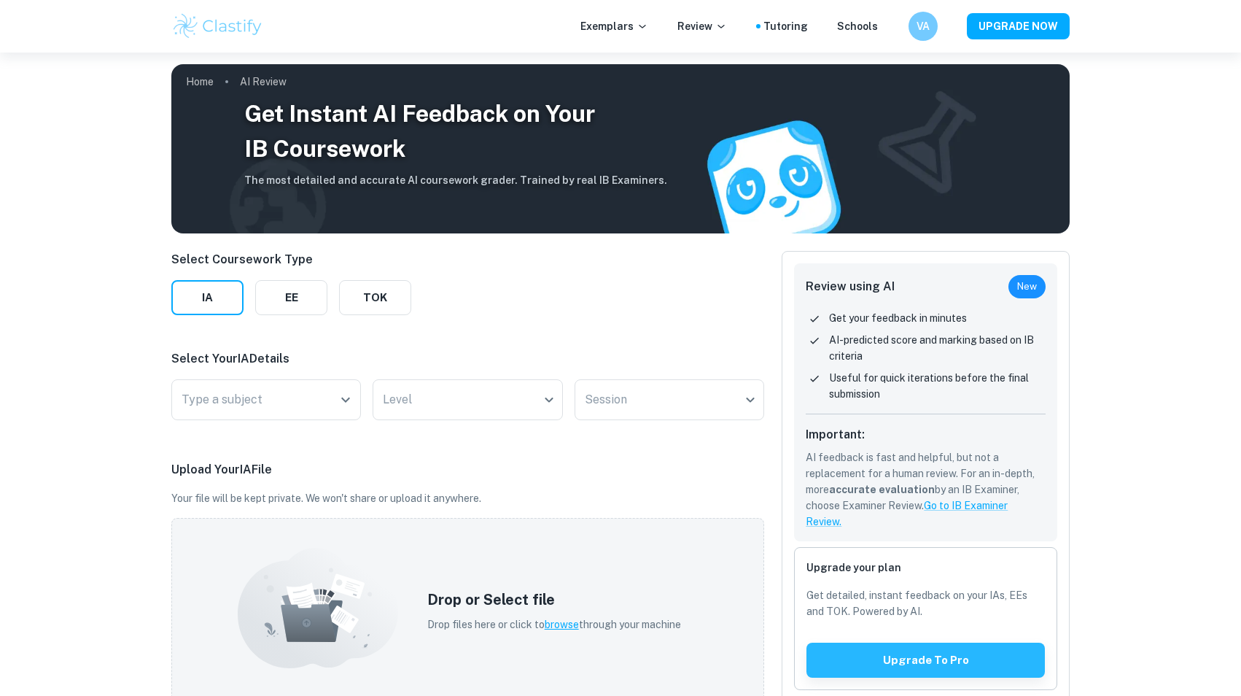 The image size is (1241, 696). I want to click on p: Exemplars, so click(614, 26).